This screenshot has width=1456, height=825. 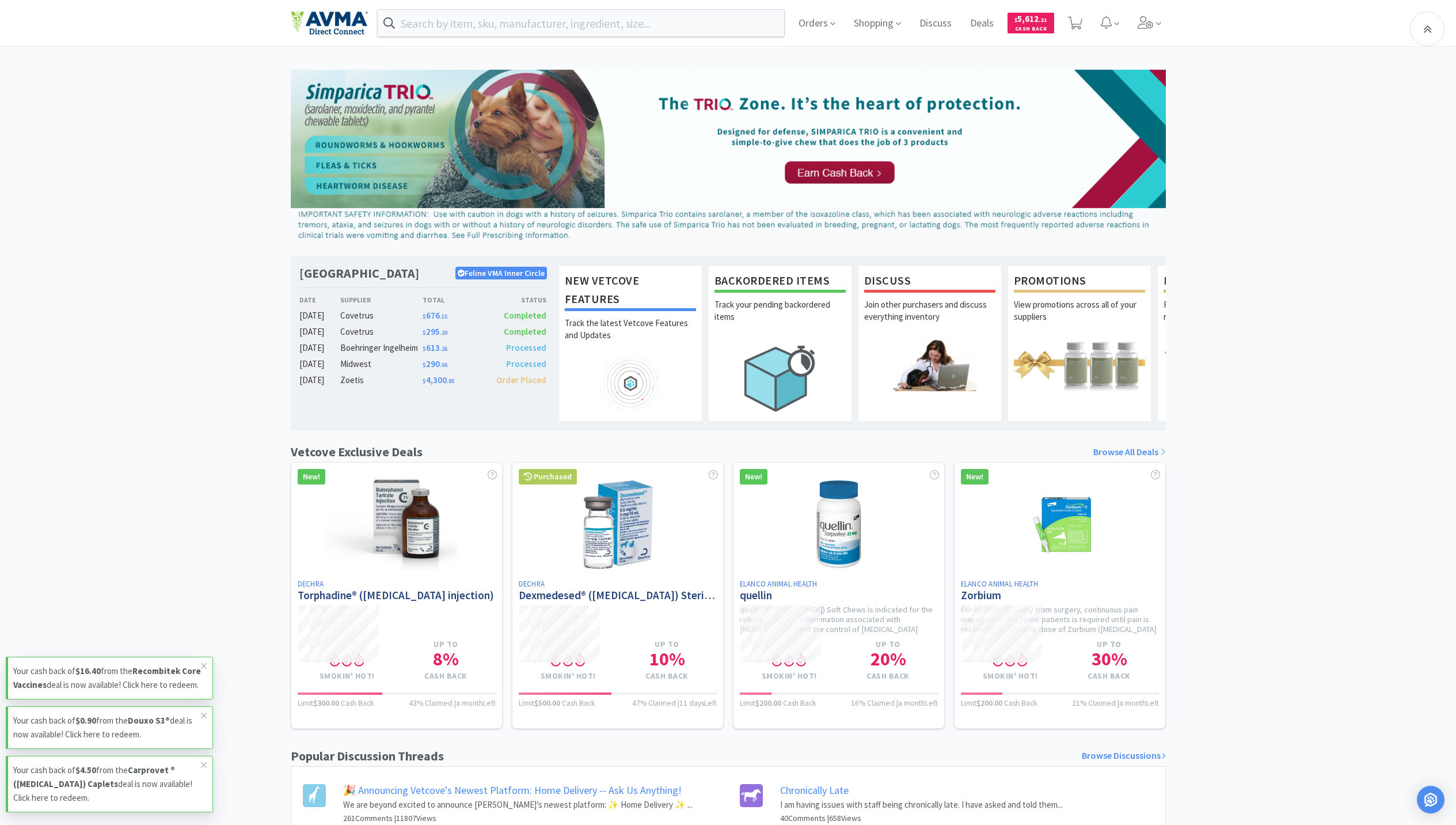 What do you see at coordinates (780, 319) in the screenshot?
I see `p: Track your pending backordered items` at bounding box center [780, 319].